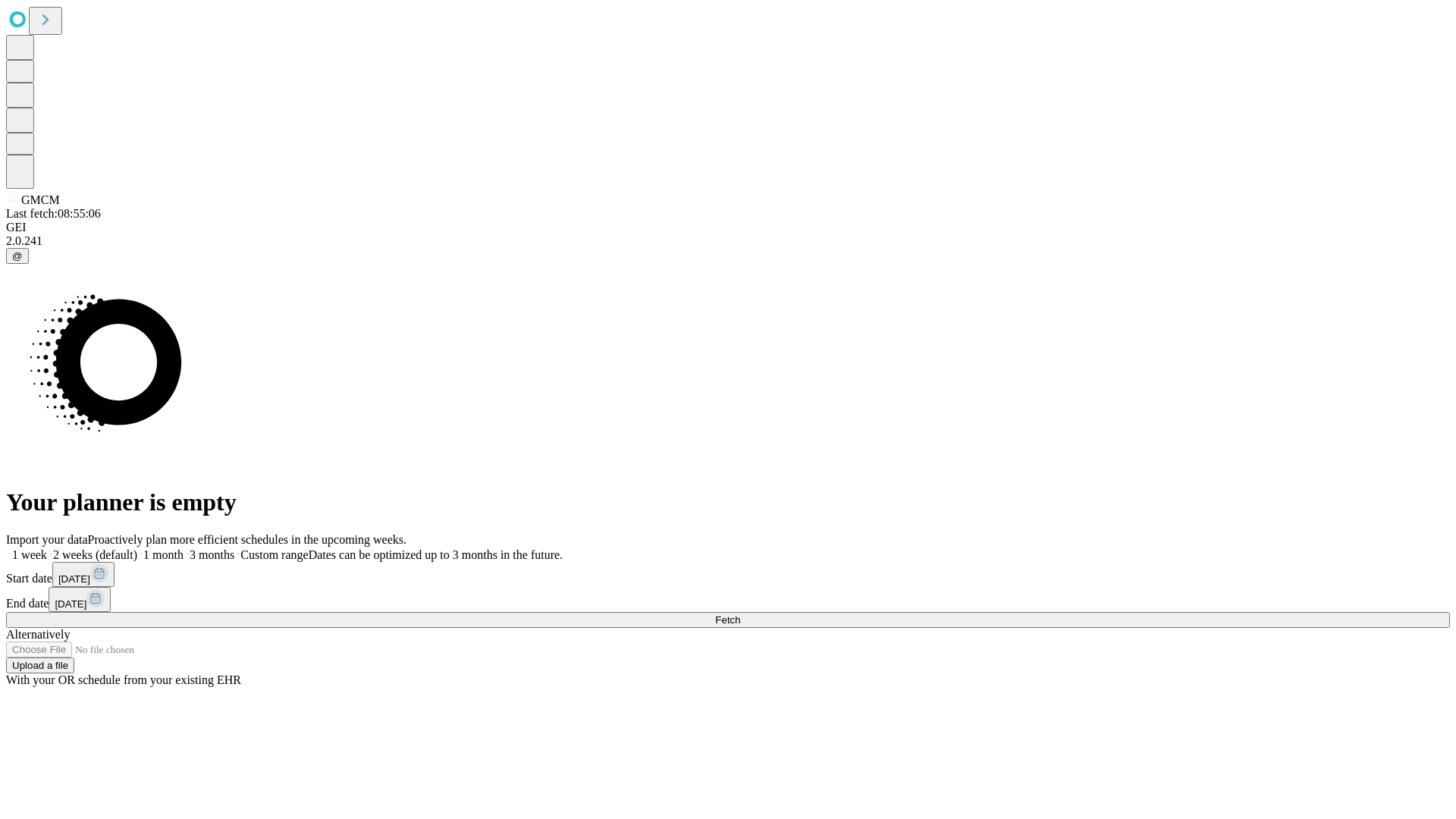 The image size is (1456, 819). What do you see at coordinates (163, 555) in the screenshot?
I see `span: 1 month` at bounding box center [163, 555].